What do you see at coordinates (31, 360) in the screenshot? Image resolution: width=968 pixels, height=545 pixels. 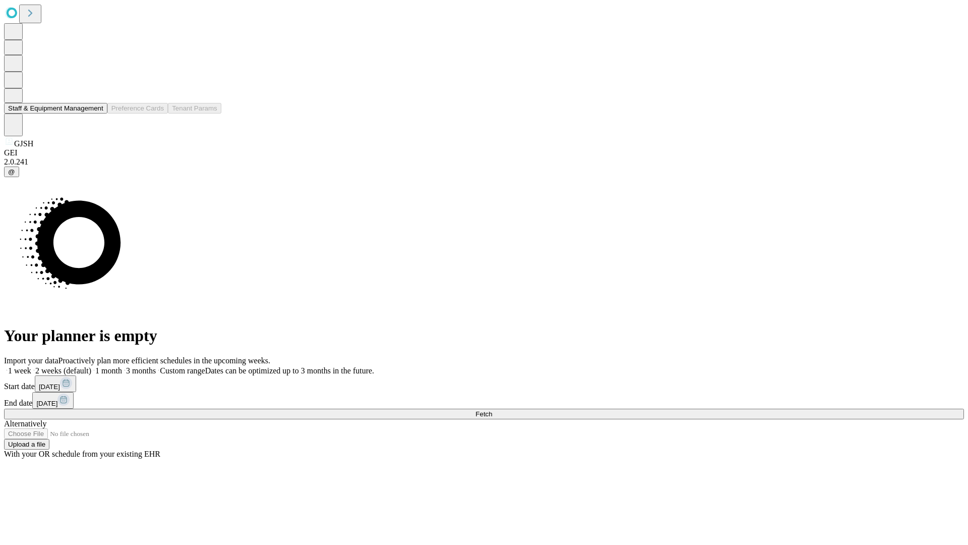 I see `span: Import your data` at bounding box center [31, 360].